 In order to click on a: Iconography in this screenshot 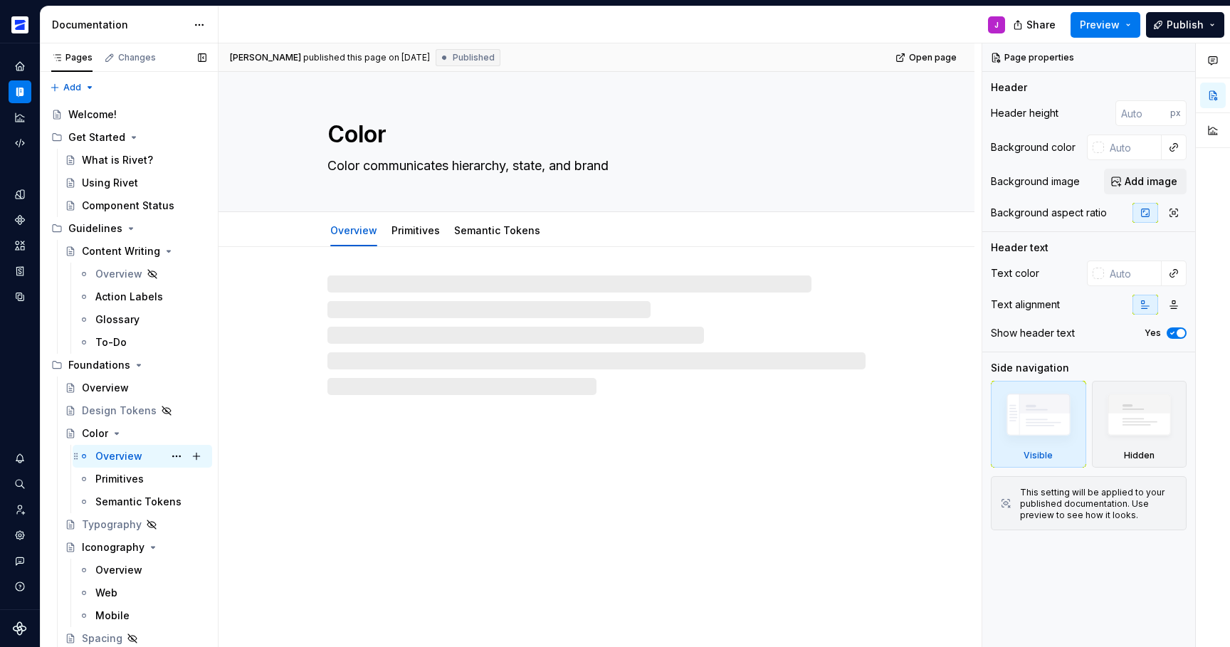, I will do `click(135, 547)`.